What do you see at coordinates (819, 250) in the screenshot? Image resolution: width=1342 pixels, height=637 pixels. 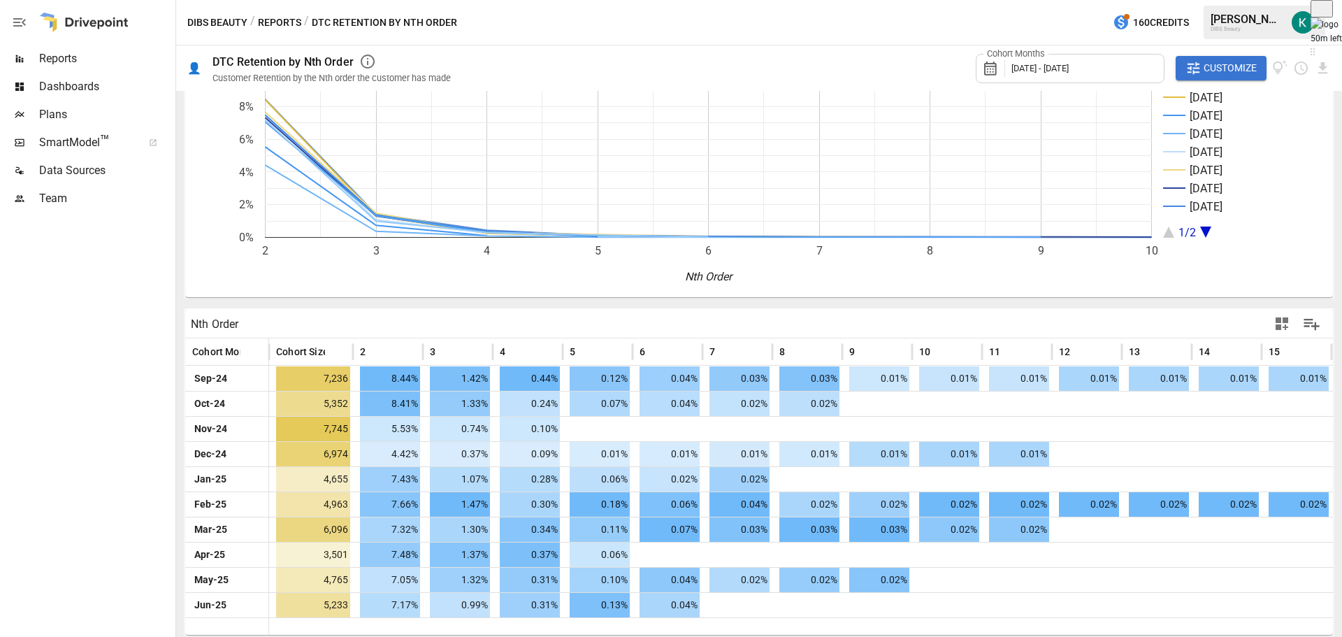 I see `text: 7` at bounding box center [819, 250].